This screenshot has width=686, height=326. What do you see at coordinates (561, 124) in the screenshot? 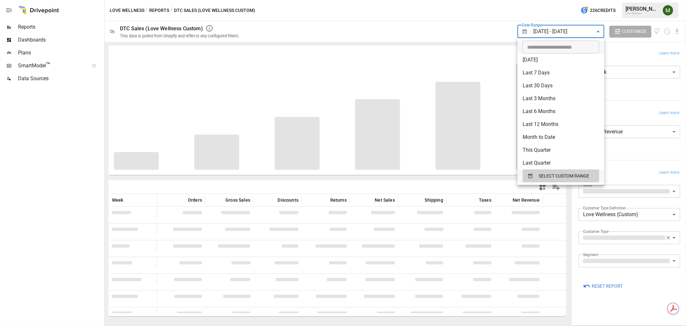
I see `li: Last 12 Months` at bounding box center [561, 124].